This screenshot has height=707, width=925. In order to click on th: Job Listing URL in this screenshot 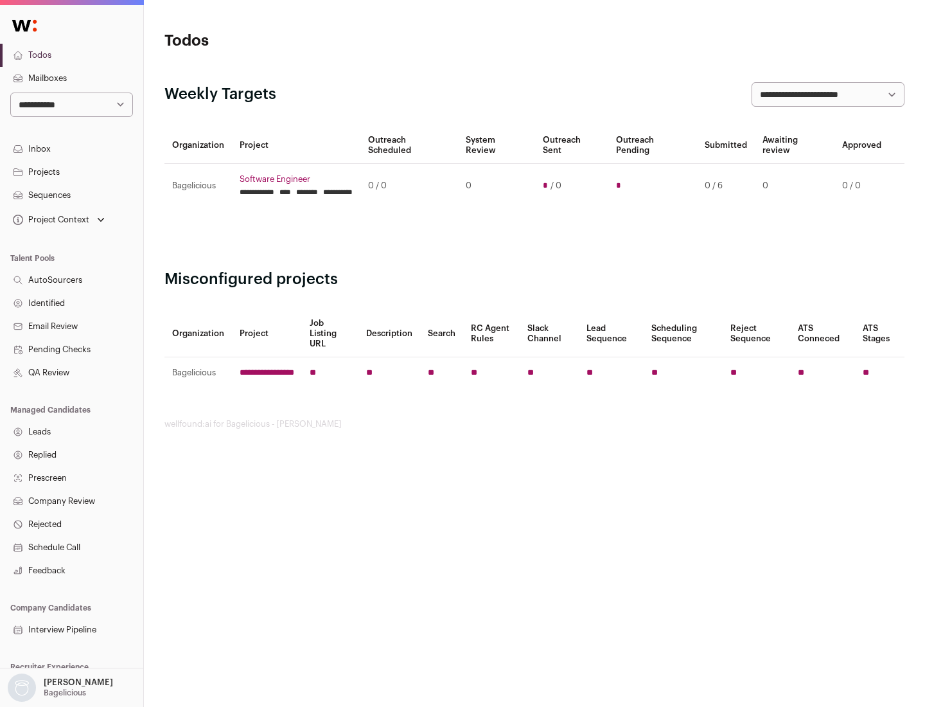, I will do `click(330, 333)`.